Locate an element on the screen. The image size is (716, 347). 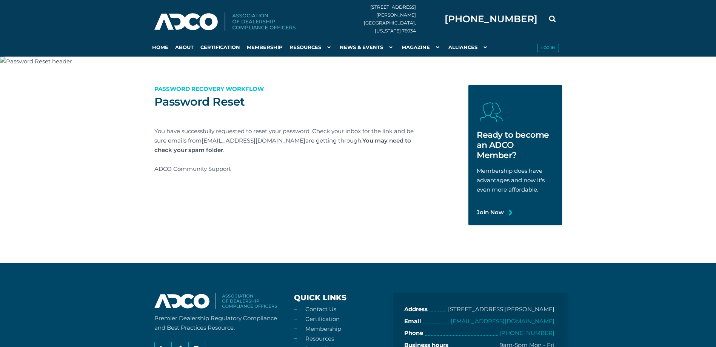
p: You have successfully requested to reset your password. Check your inbox for the link and be sure... is located at coordinates (289, 141).